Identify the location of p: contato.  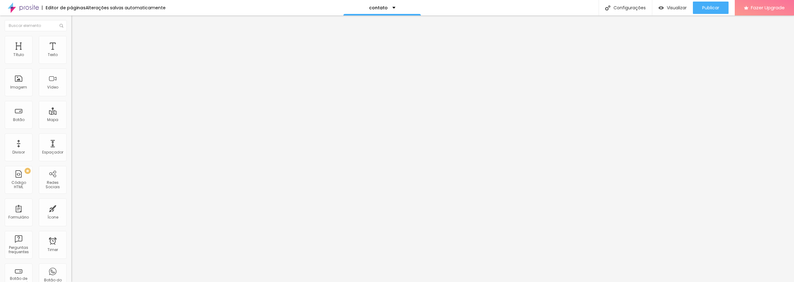
(378, 8).